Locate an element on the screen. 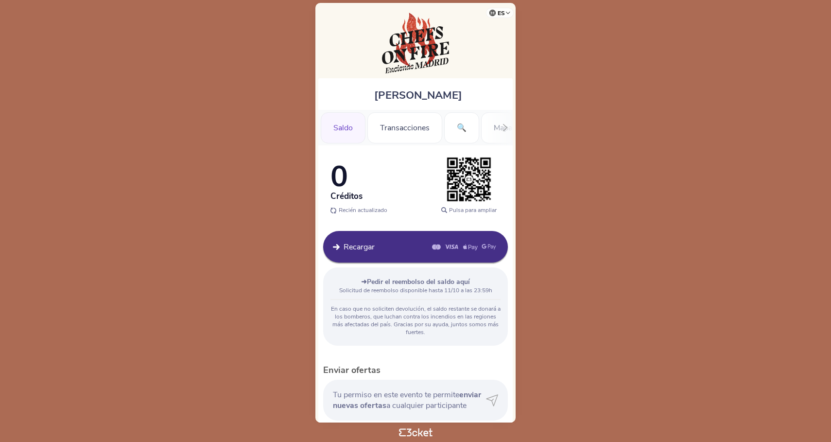 The width and height of the screenshot is (831, 442). img: Chefs on Fire Madrid 2025 is located at coordinates (415, 43).